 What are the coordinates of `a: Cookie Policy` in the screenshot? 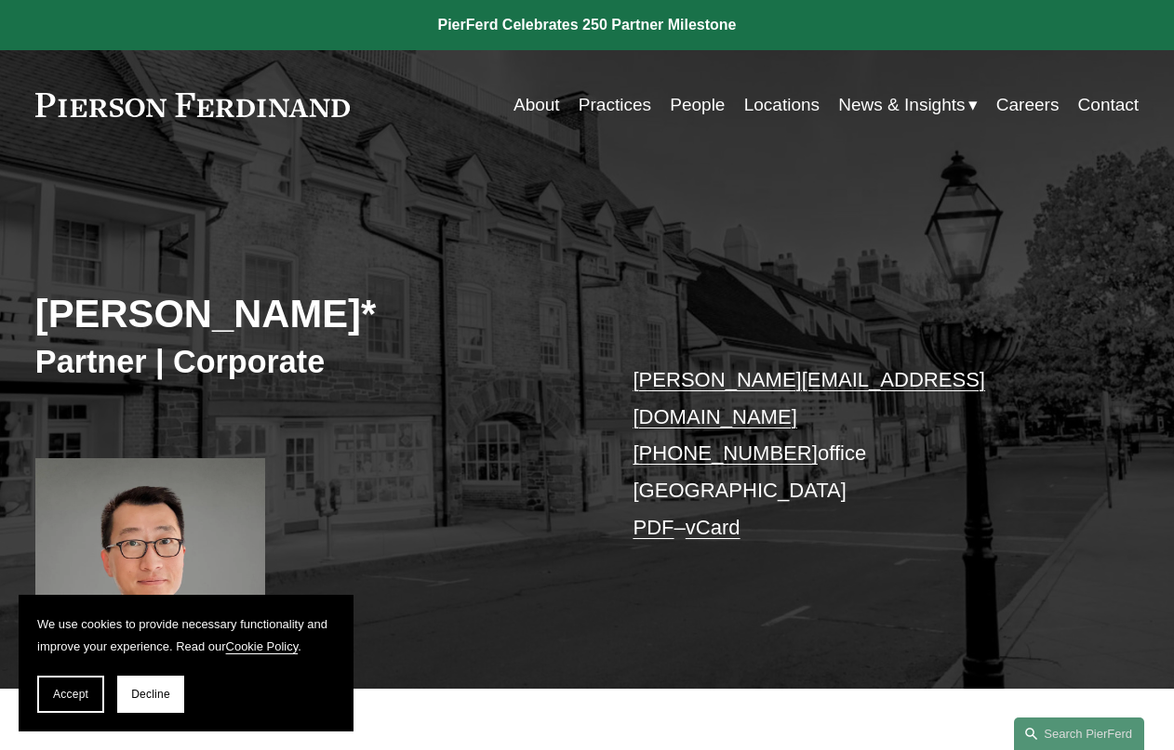 It's located at (262, 646).